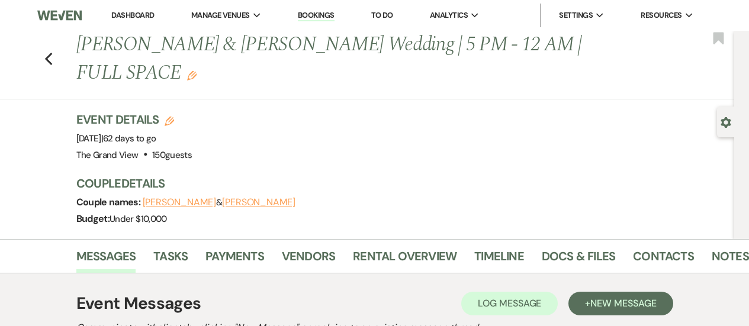 The width and height of the screenshot is (749, 326). What do you see at coordinates (106, 260) in the screenshot?
I see `a: Messages` at bounding box center [106, 260].